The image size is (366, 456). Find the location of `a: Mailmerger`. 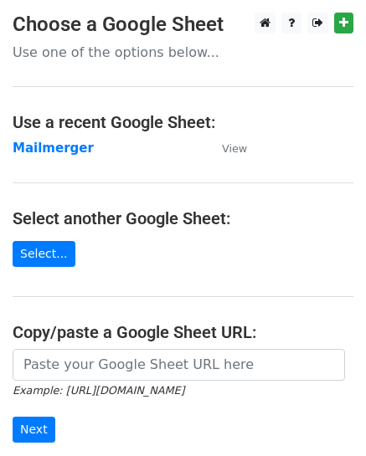

a: Mailmerger is located at coordinates (53, 148).